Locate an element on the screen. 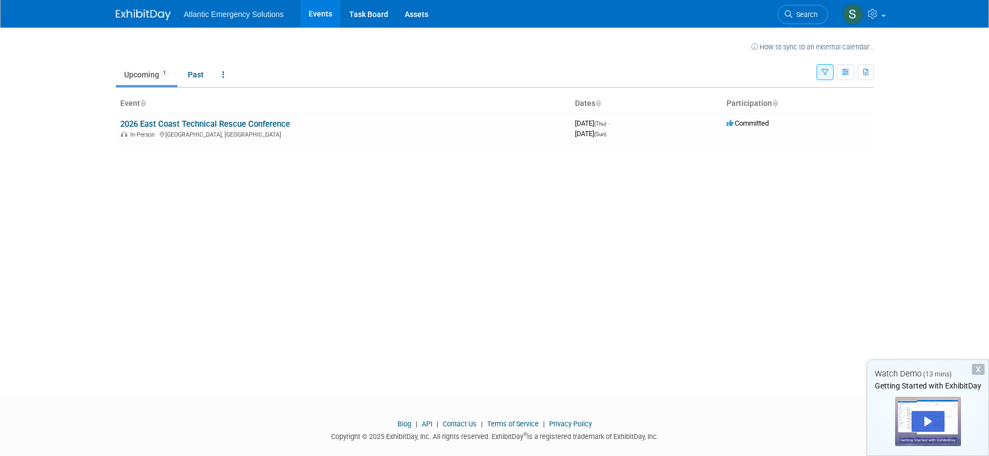 Image resolution: width=989 pixels, height=456 pixels. div: Dismiss is located at coordinates (978, 370).